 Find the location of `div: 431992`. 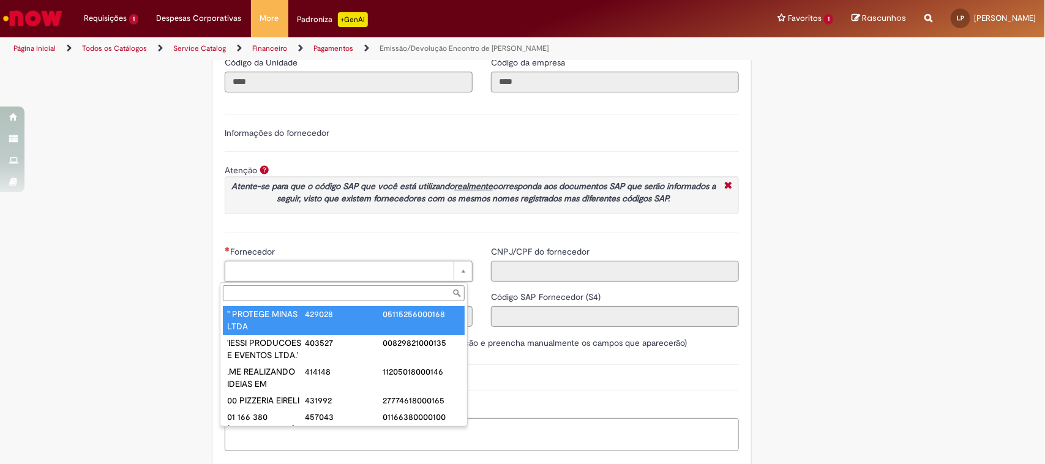

div: 431992 is located at coordinates (343, 400).